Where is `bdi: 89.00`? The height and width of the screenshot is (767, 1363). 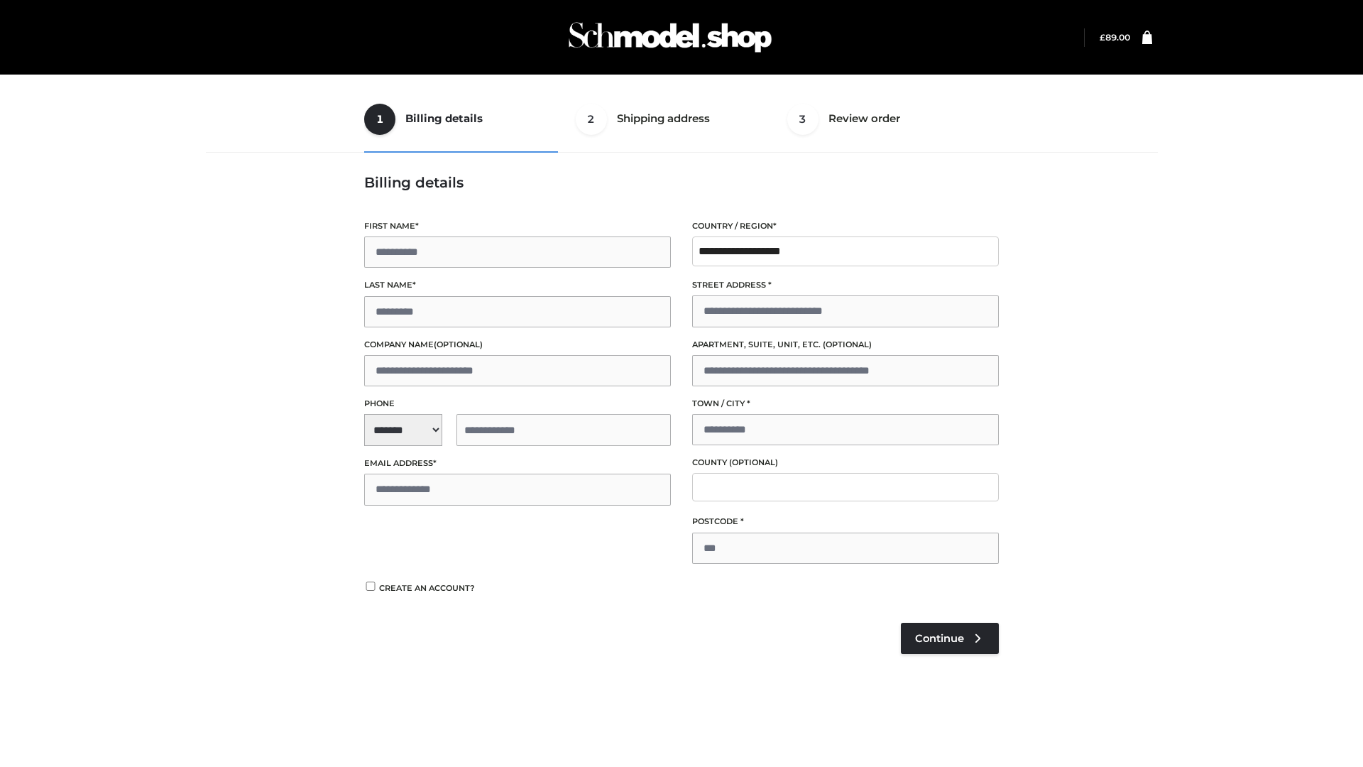 bdi: 89.00 is located at coordinates (1115, 37).